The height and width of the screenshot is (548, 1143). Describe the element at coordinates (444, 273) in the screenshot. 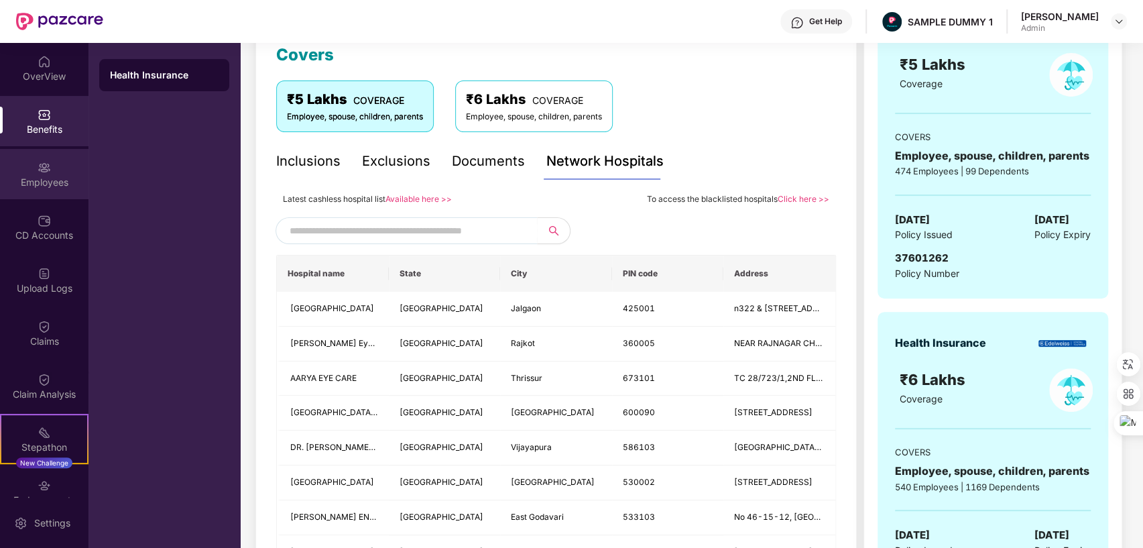

I see `th: State` at that location.